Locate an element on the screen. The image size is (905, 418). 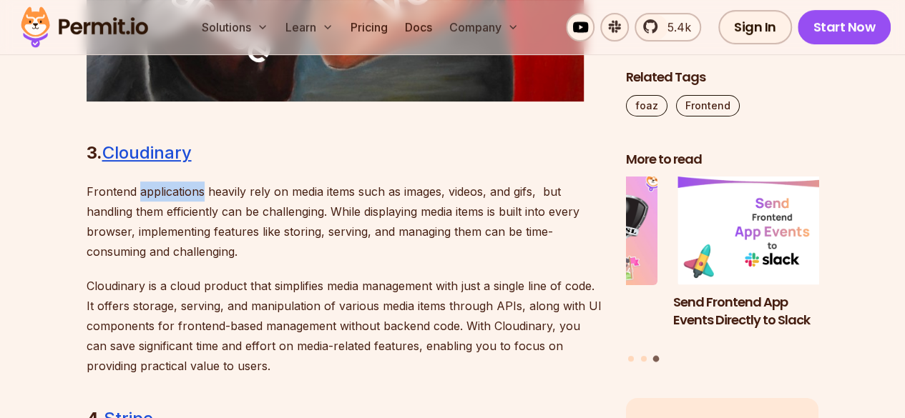
span: 5.4k is located at coordinates (674, 27).